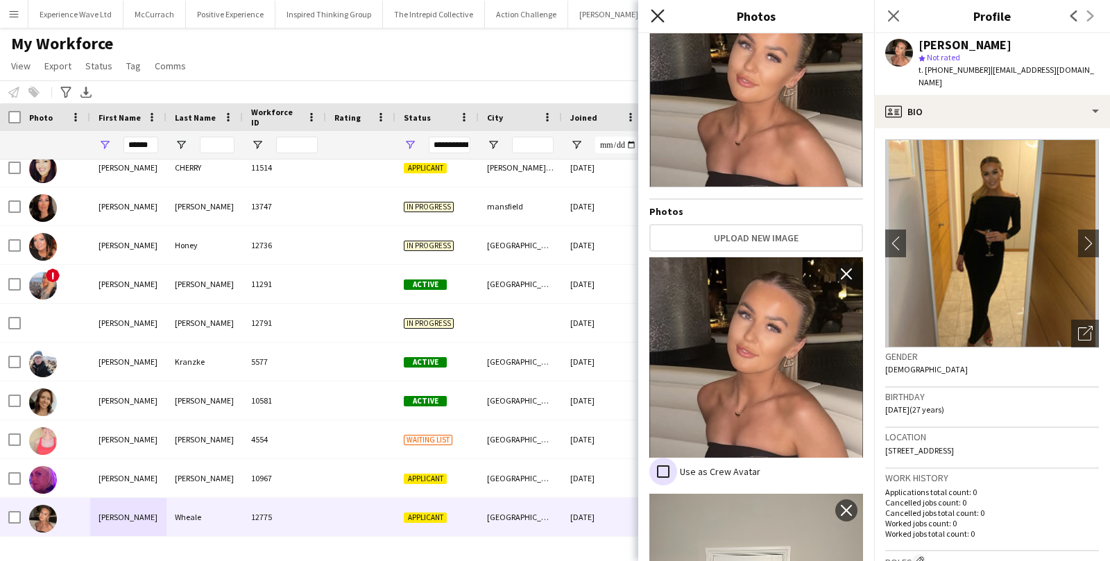 Image resolution: width=1110 pixels, height=561 pixels. I want to click on input: Joined Filter Input, so click(616, 145).